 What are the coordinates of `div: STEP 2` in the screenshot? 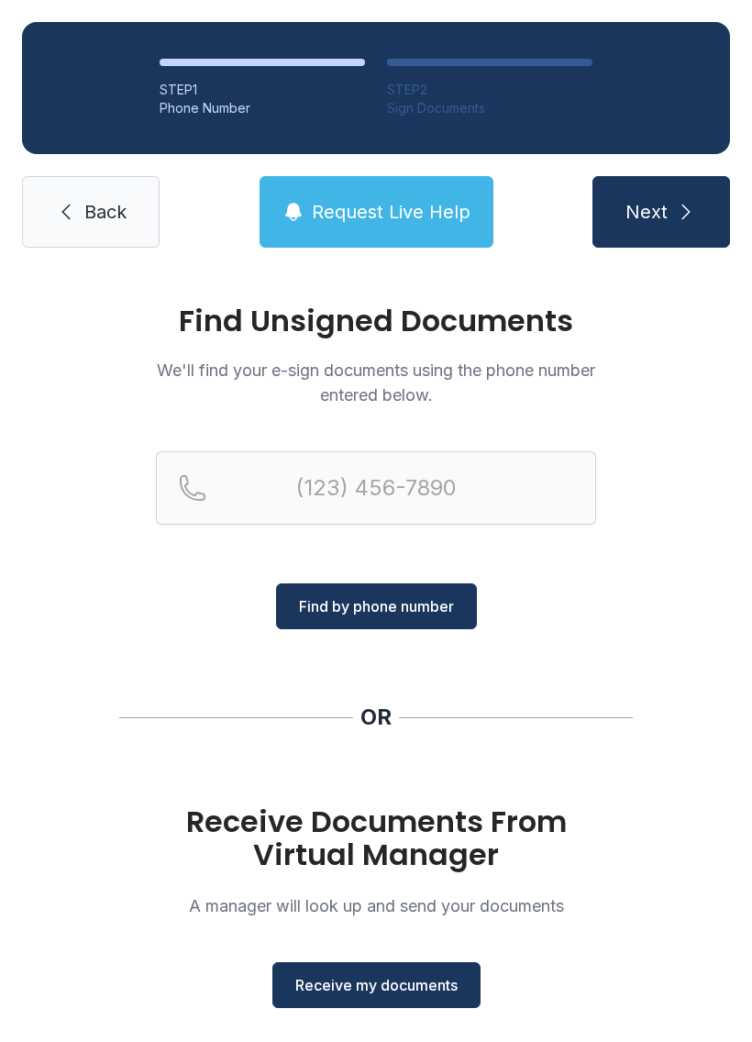 It's located at (490, 90).